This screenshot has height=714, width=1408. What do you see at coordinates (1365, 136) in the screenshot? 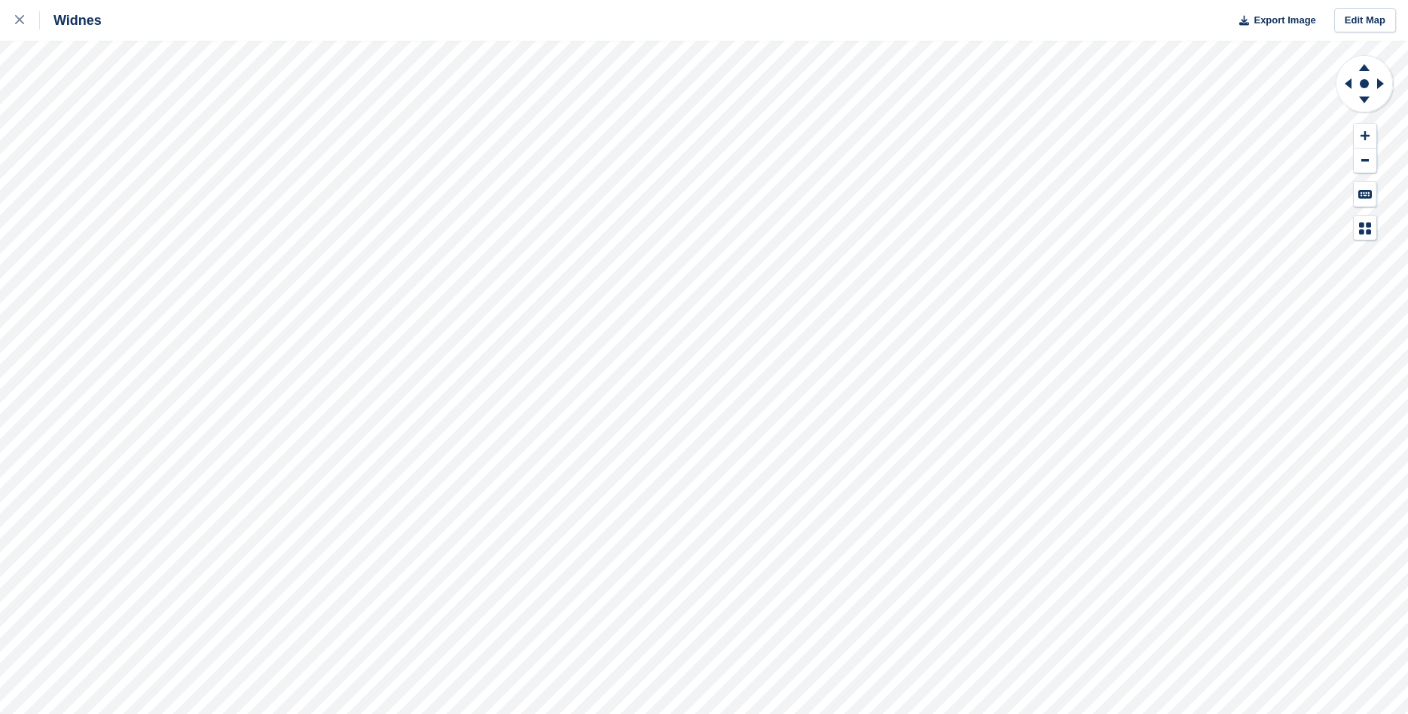
I see `button: Zoom In` at bounding box center [1365, 136].